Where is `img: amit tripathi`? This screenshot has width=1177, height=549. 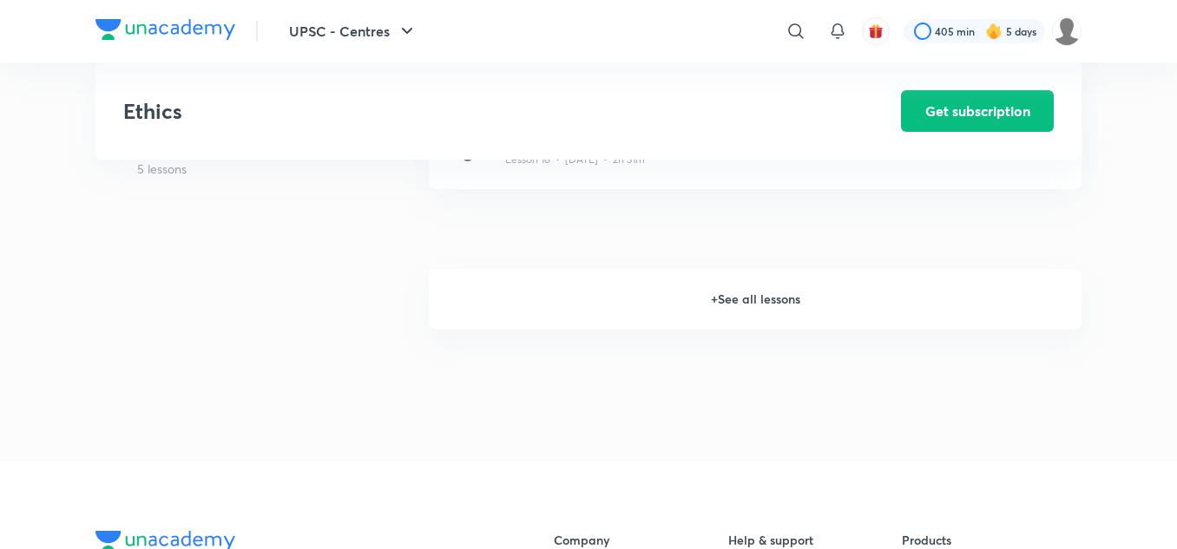 img: amit tripathi is located at coordinates (1067, 31).